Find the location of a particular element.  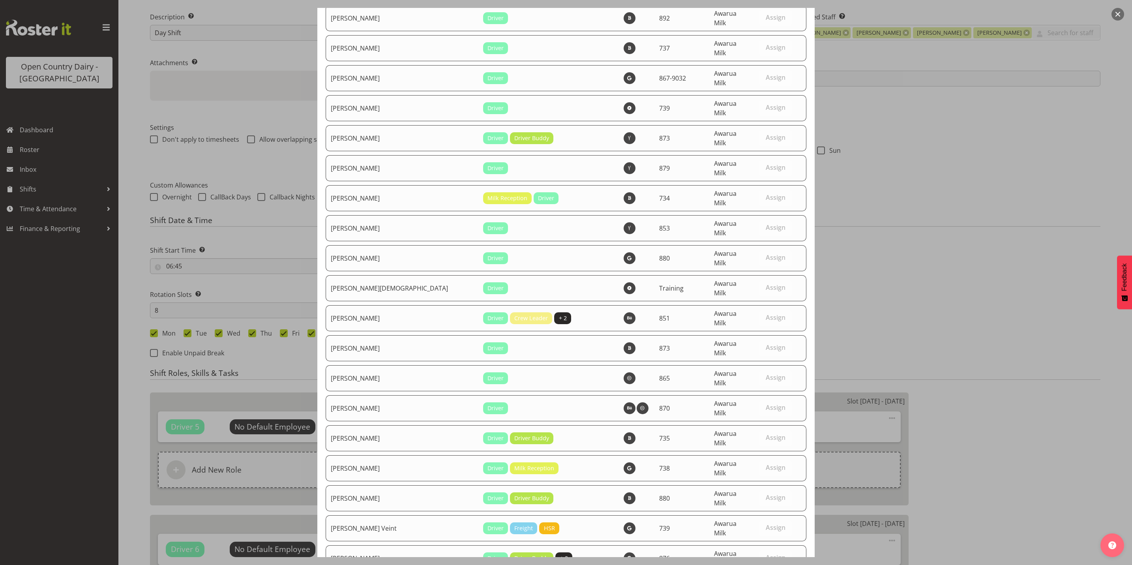

img: help-xxl-2.png is located at coordinates (1112, 545).